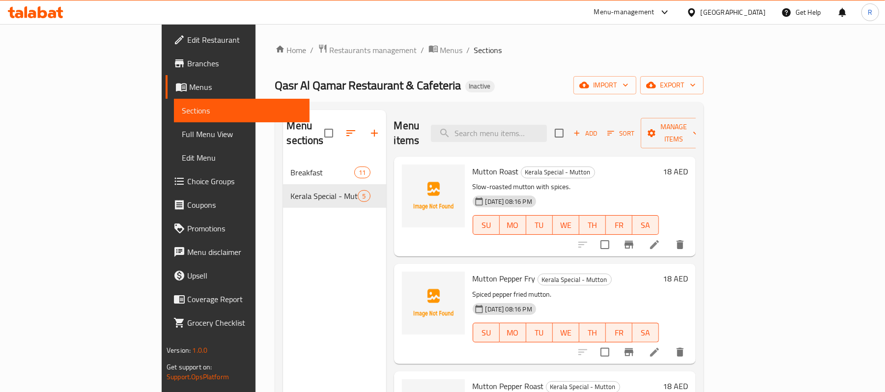 The height and width of the screenshot is (392, 885). What do you see at coordinates (335, 196) in the screenshot?
I see `div: Kerala Special - Mutton5` at bounding box center [335, 196].